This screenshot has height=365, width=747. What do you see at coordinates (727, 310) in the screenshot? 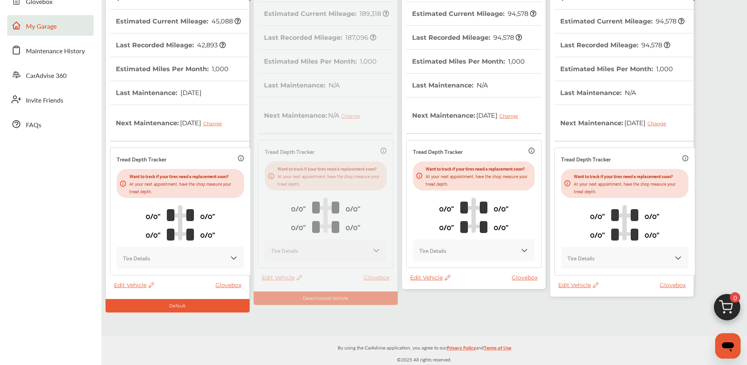
I see `img: cart_icon.3d0951e8.svg` at bounding box center [727, 310].